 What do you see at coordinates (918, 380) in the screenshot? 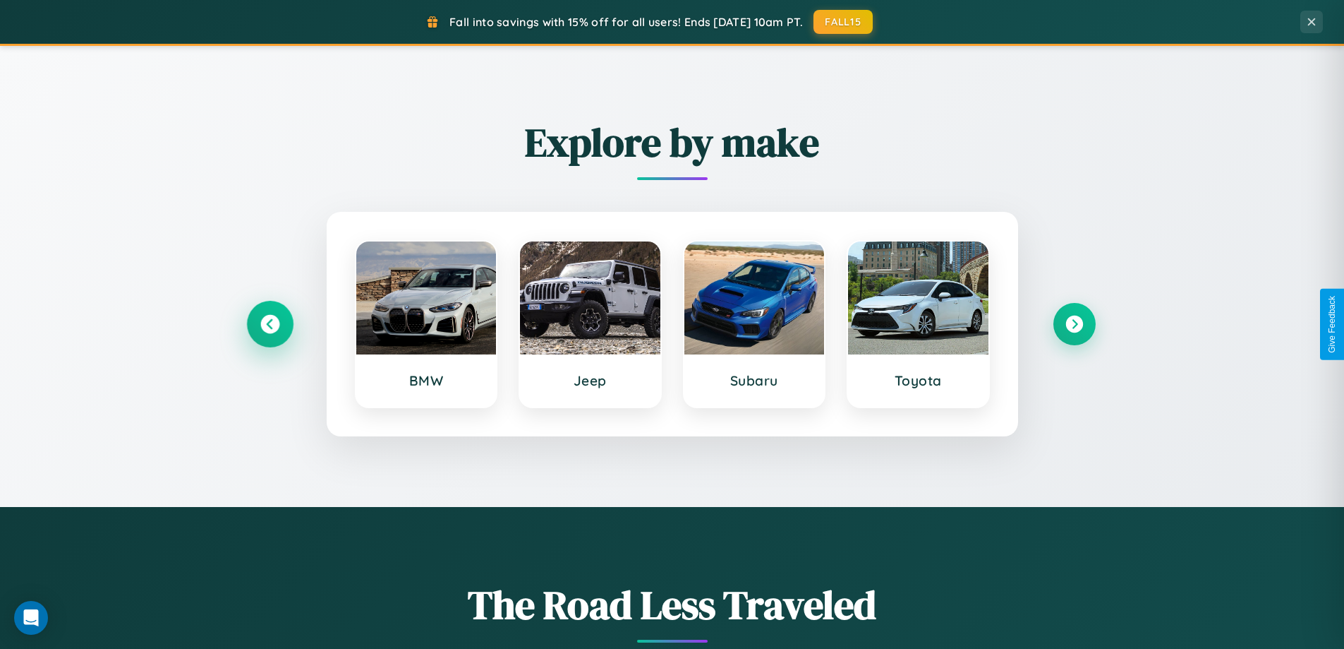
I see `h3: Toyota` at bounding box center [918, 380].